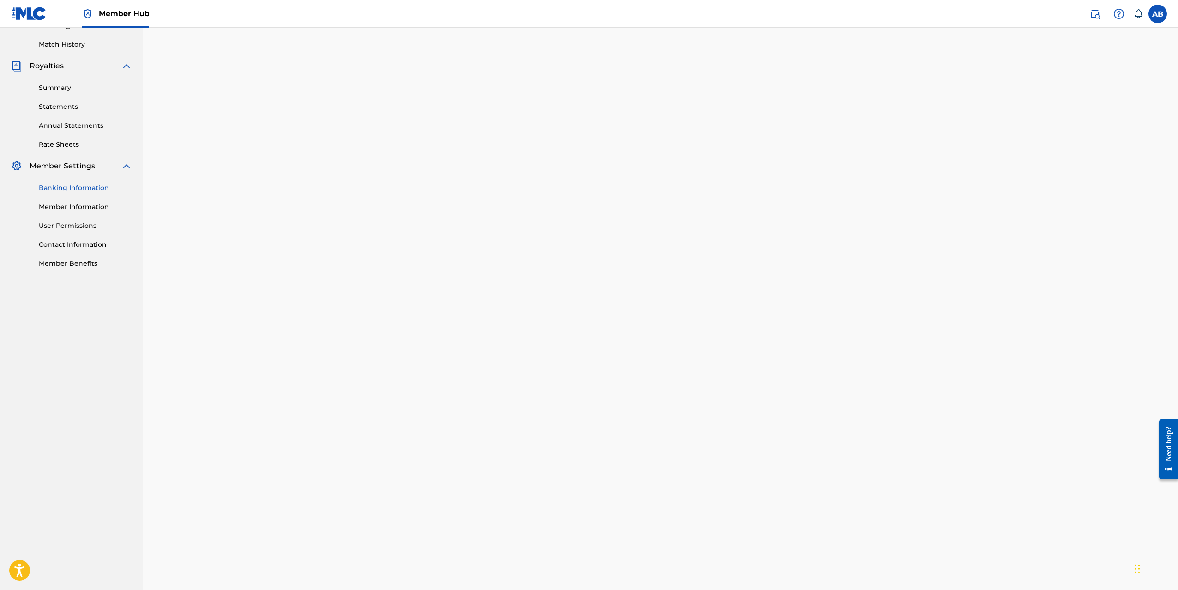 This screenshot has width=1178, height=590. What do you see at coordinates (1138, 14) in the screenshot?
I see `div: Notifications` at bounding box center [1138, 14].